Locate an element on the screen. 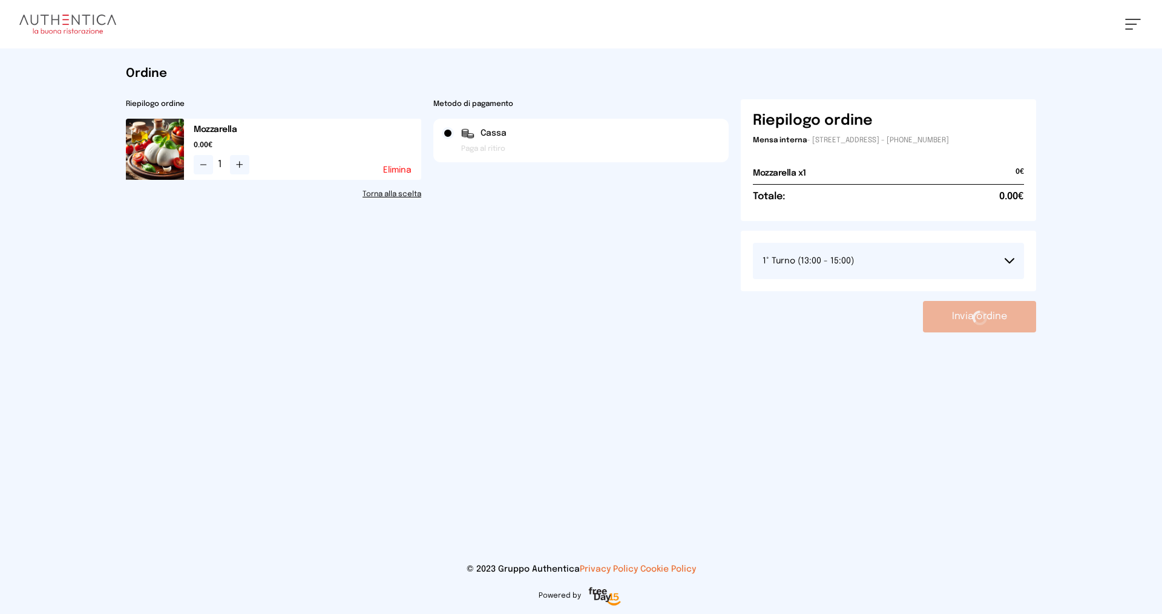 The width and height of the screenshot is (1162, 614). span: Paga al ritiro is located at coordinates (483, 149).